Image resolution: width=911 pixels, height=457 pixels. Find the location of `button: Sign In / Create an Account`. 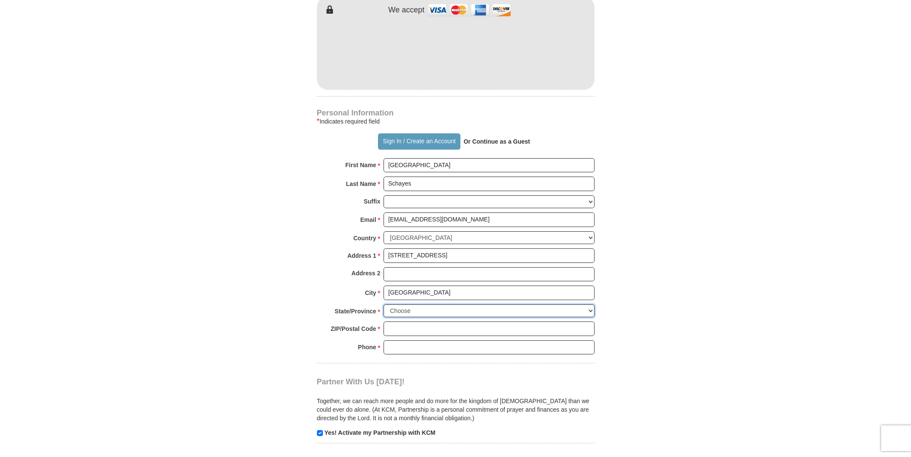

button: Sign In / Create an Account is located at coordinates (419, 141).